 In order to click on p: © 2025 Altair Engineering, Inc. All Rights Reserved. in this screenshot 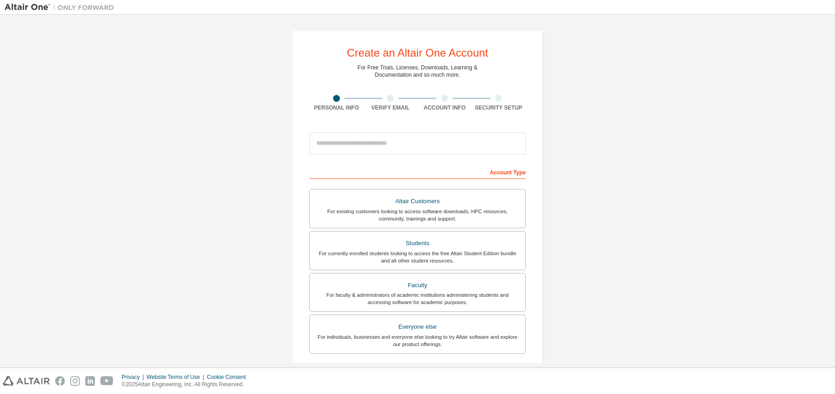, I will do `click(187, 384)`.